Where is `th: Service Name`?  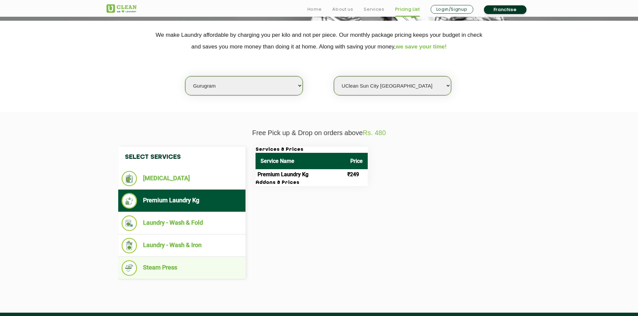 th: Service Name is located at coordinates (300, 161).